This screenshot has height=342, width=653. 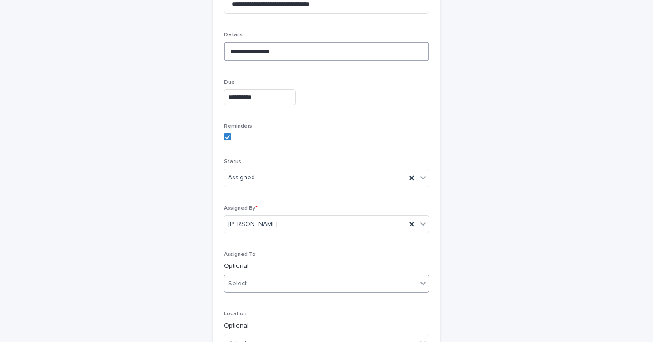 I want to click on span: Location, so click(x=235, y=314).